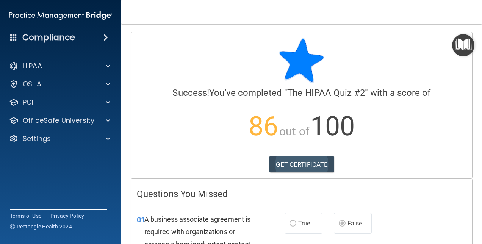 This screenshot has height=244, width=482. What do you see at coordinates (61, 16) in the screenshot?
I see `img: PMB logo` at bounding box center [61, 16].